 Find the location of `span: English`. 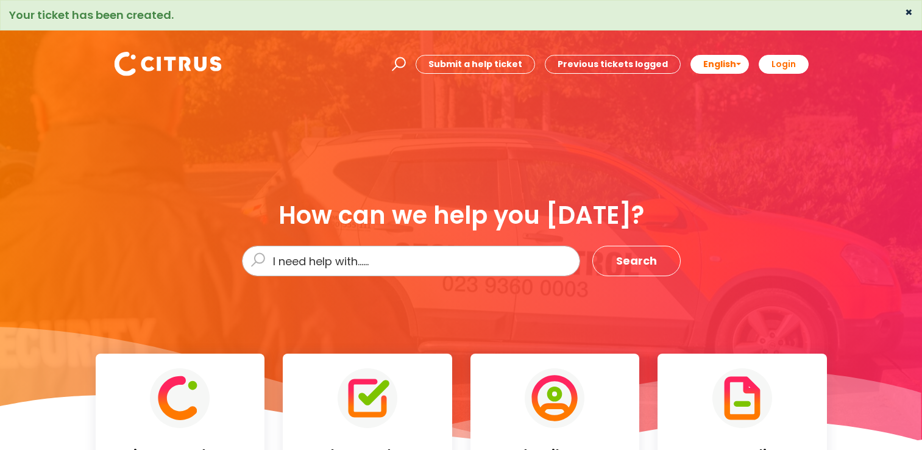

span: English is located at coordinates (720, 64).